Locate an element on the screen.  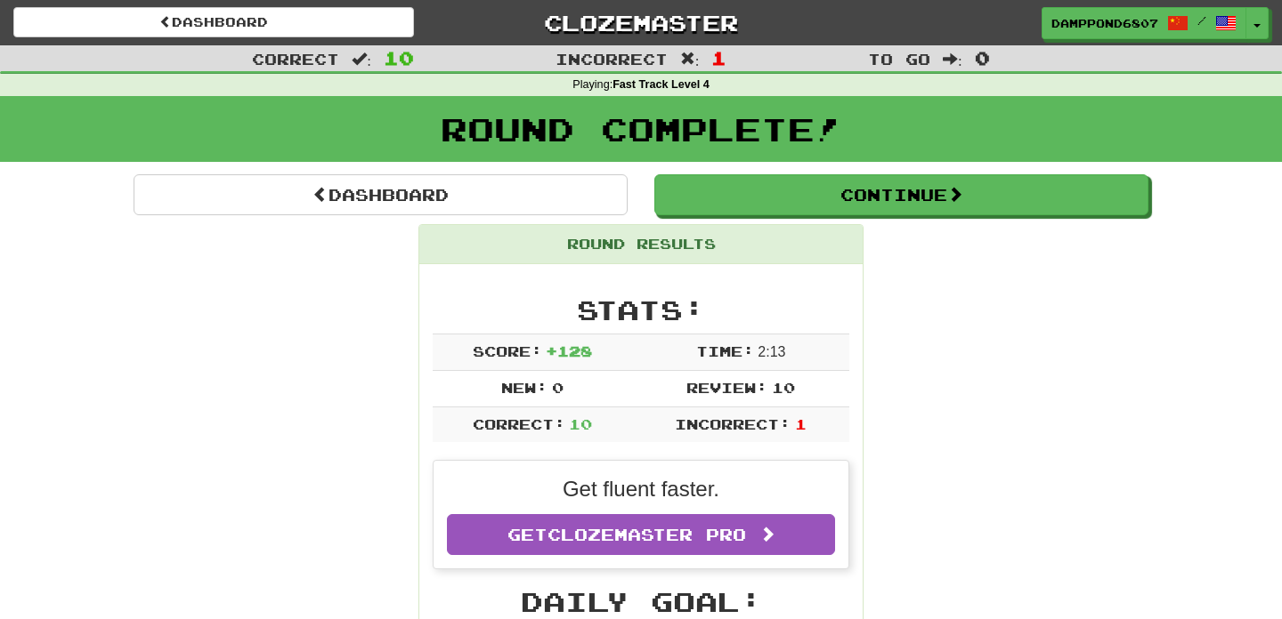
span: Correct is located at coordinates (295, 59).